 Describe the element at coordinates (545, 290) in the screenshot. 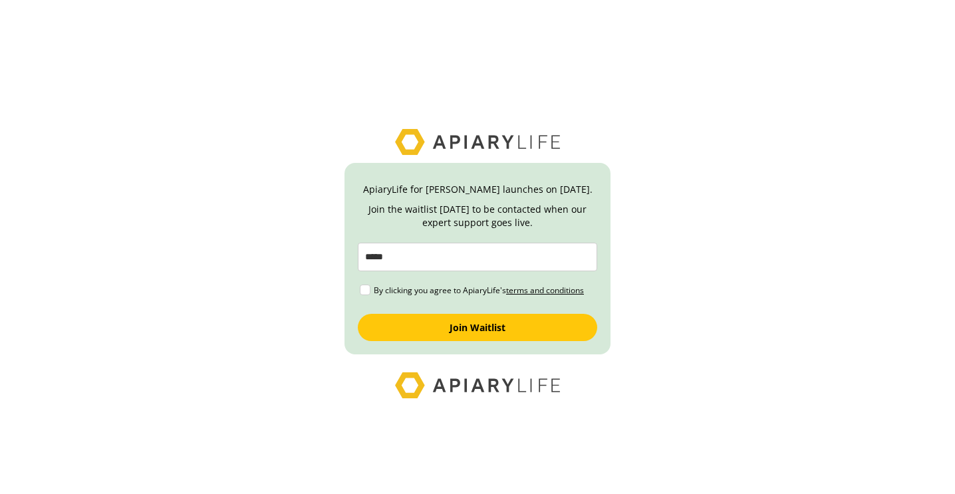

I see `a: terms and conditions` at that location.